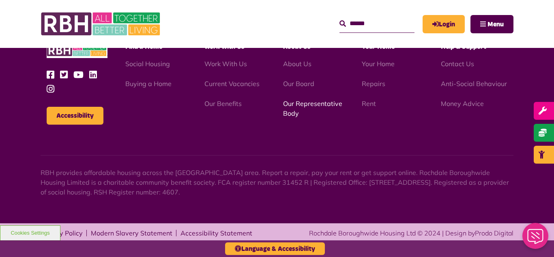 This screenshot has width=554, height=257. Describe the element at coordinates (463, 47) in the screenshot. I see `span: Help & Support` at that location.